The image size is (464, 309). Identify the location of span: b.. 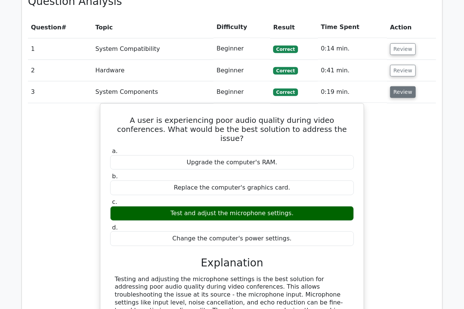
(115, 176).